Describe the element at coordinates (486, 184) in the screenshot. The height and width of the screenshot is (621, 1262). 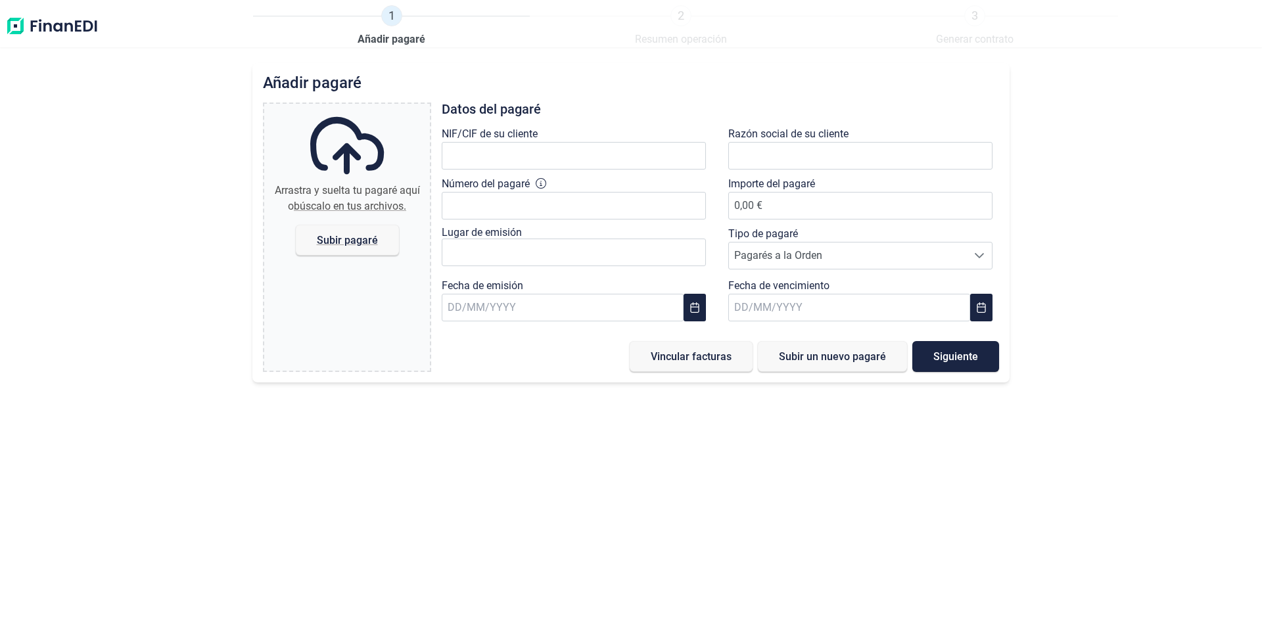
I see `label: Número del pagaré` at that location.